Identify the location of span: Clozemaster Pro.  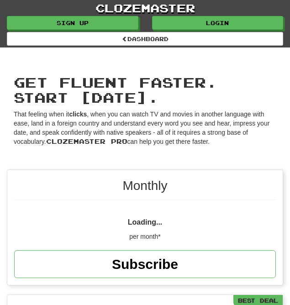
(87, 141).